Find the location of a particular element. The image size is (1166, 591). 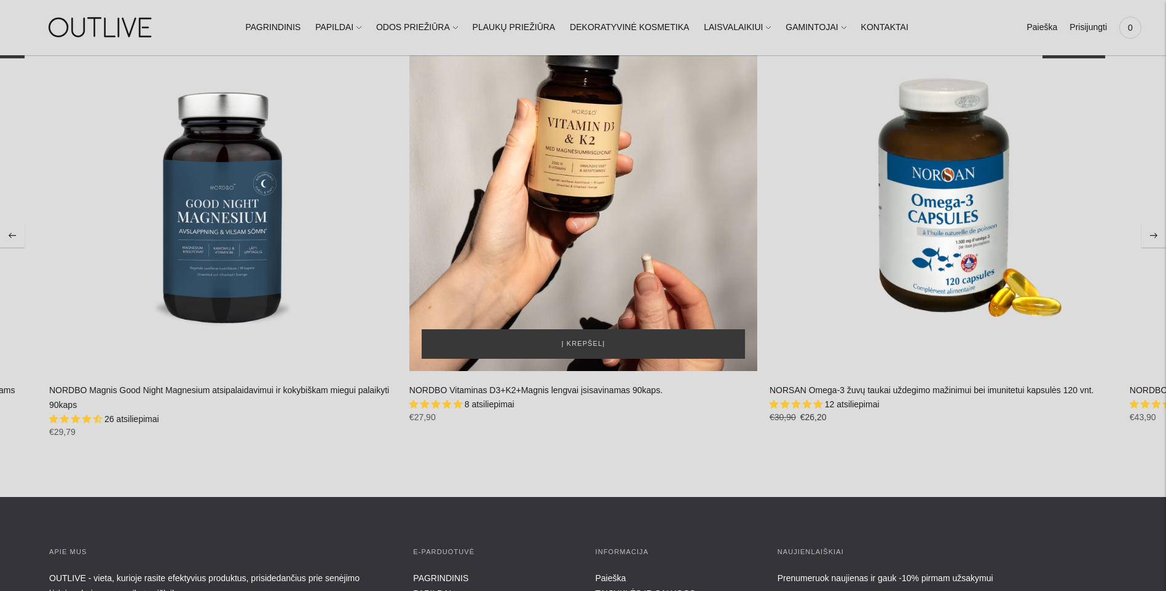

a: Prisijungti is located at coordinates (1088, 28).